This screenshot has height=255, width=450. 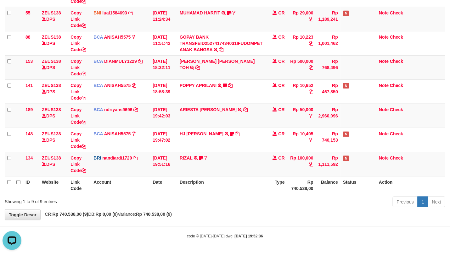 What do you see at coordinates (29, 61) in the screenshot?
I see `span: 153` at bounding box center [29, 61].